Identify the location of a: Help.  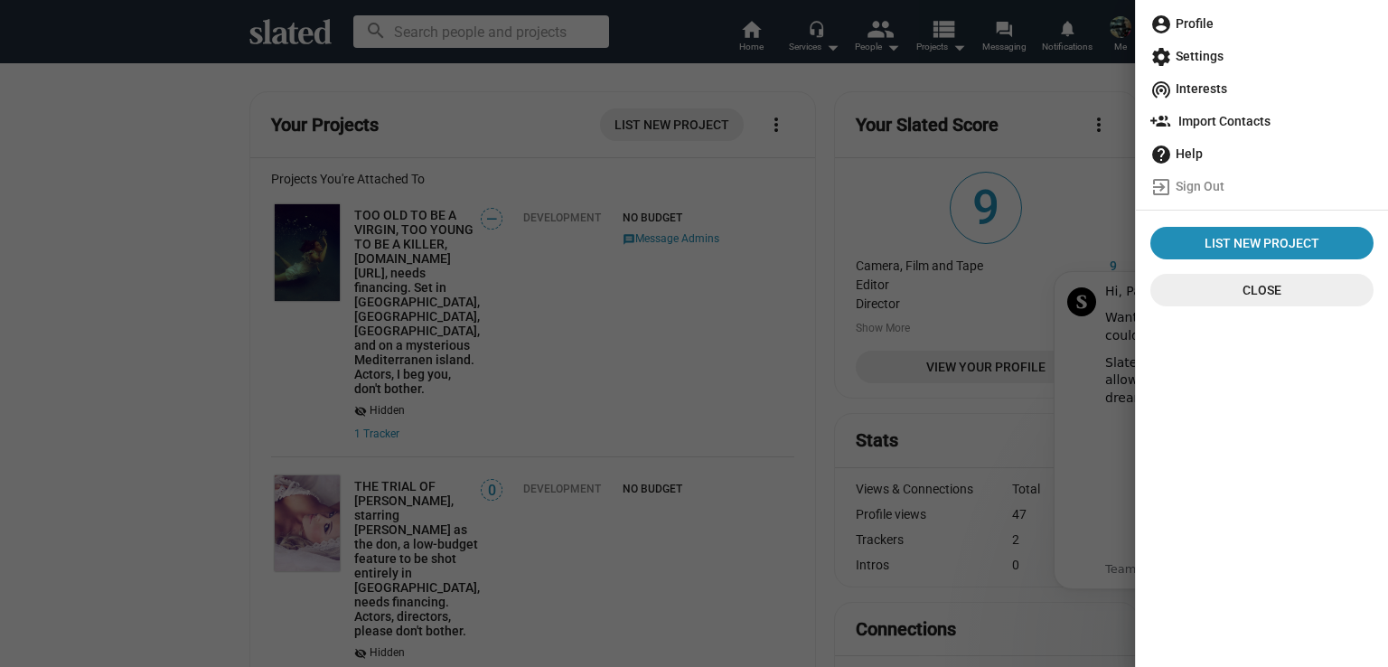
(1261, 154).